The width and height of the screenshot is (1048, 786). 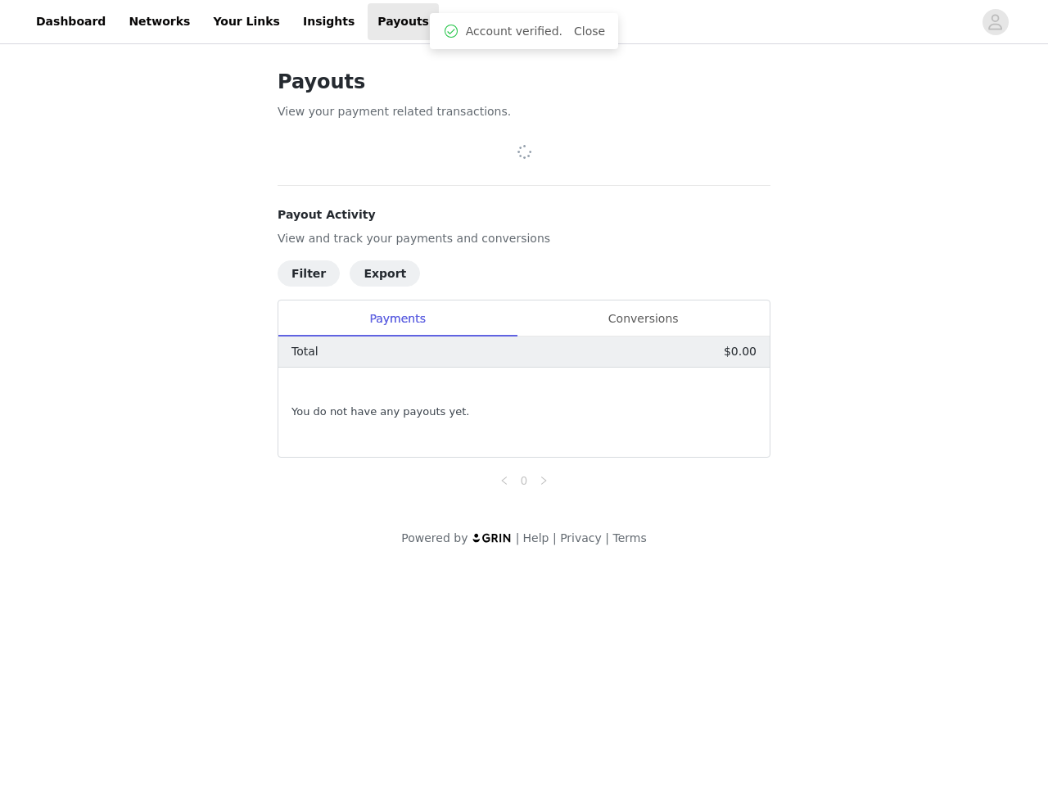 What do you see at coordinates (580, 538) in the screenshot?
I see `a: Privacy` at bounding box center [580, 538].